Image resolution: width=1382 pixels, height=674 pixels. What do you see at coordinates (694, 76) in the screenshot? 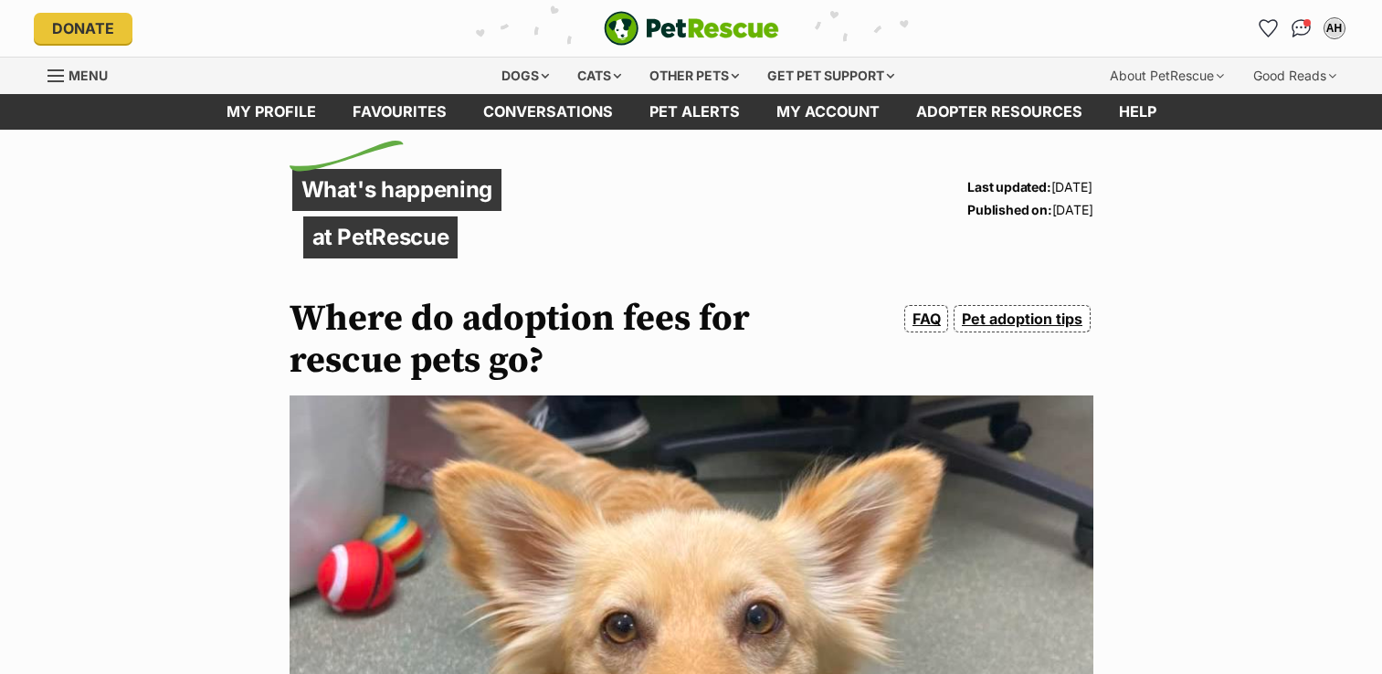
I see `div: Other pets` at bounding box center [694, 76].